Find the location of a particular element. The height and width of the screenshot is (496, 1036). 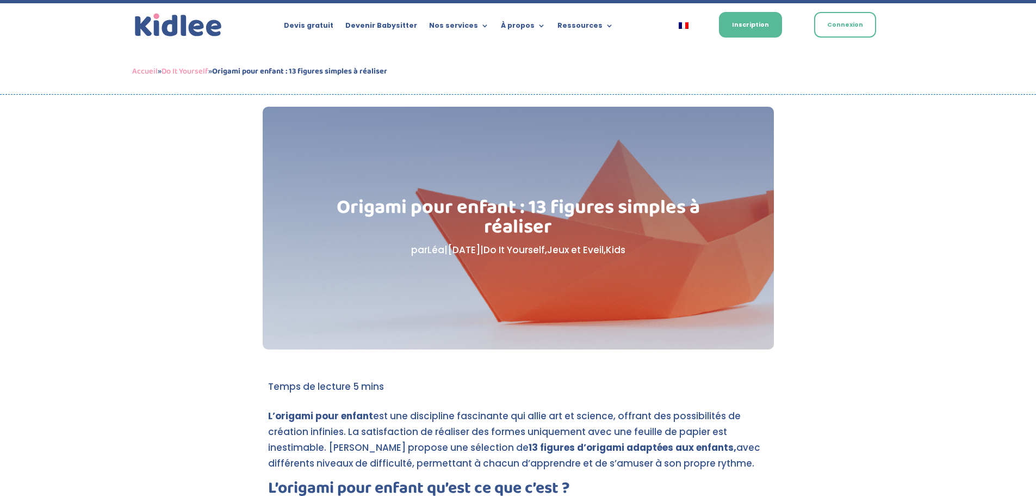

a: Ressources is located at coordinates (585, 28).